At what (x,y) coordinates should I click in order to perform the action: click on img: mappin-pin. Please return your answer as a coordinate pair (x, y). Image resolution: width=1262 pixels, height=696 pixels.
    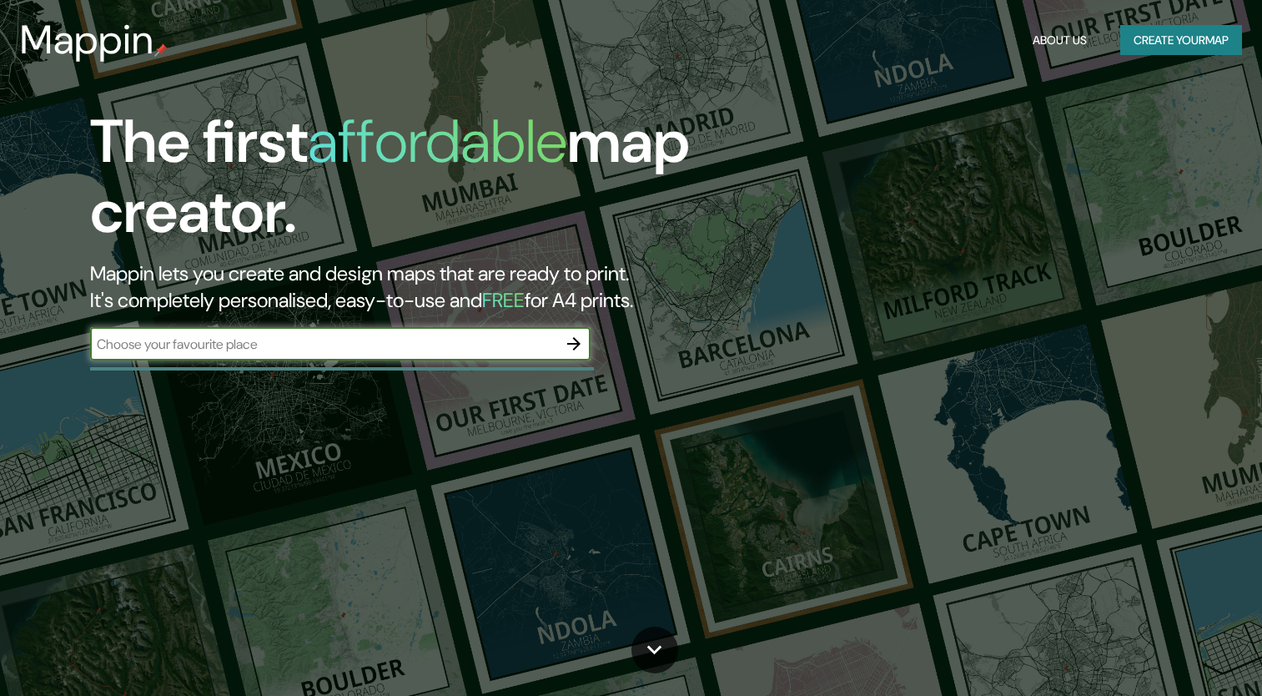
    Looking at the image, I should click on (161, 50).